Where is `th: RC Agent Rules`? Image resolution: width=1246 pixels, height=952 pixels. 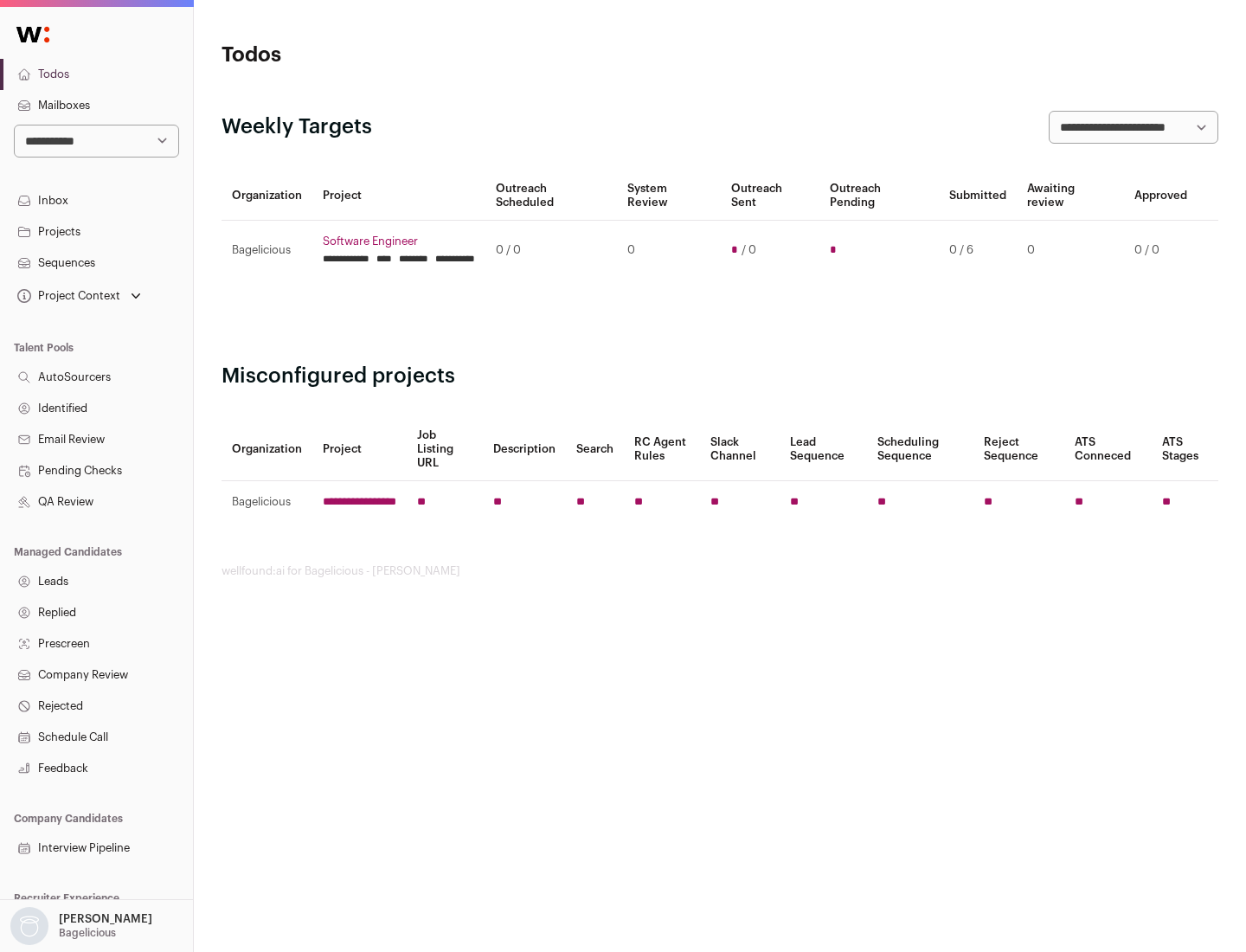 th: RC Agent Rules is located at coordinates (661, 449).